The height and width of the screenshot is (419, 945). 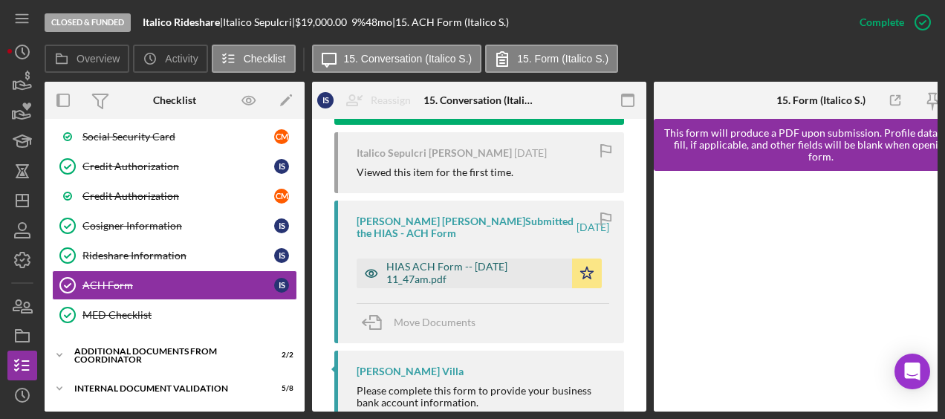 I want to click on div: 48 mo, so click(x=379, y=22).